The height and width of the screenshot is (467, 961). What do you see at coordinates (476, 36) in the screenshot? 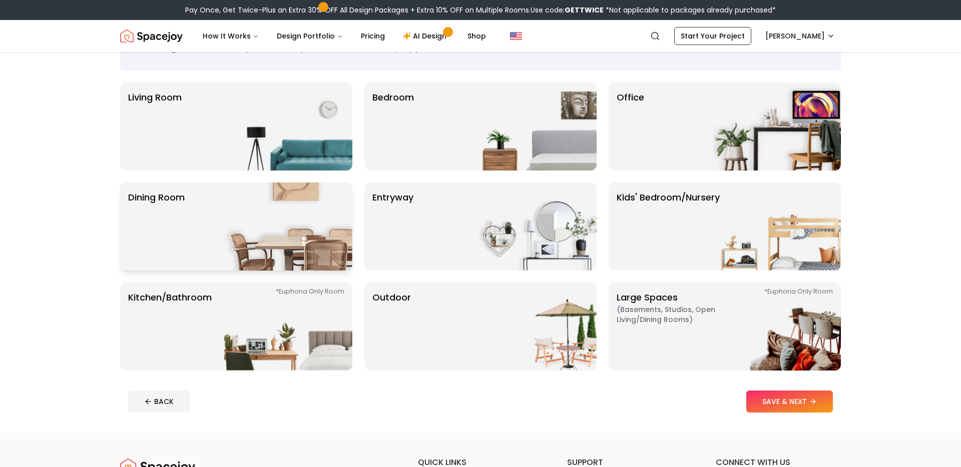
I see `a: Shop` at bounding box center [476, 36].